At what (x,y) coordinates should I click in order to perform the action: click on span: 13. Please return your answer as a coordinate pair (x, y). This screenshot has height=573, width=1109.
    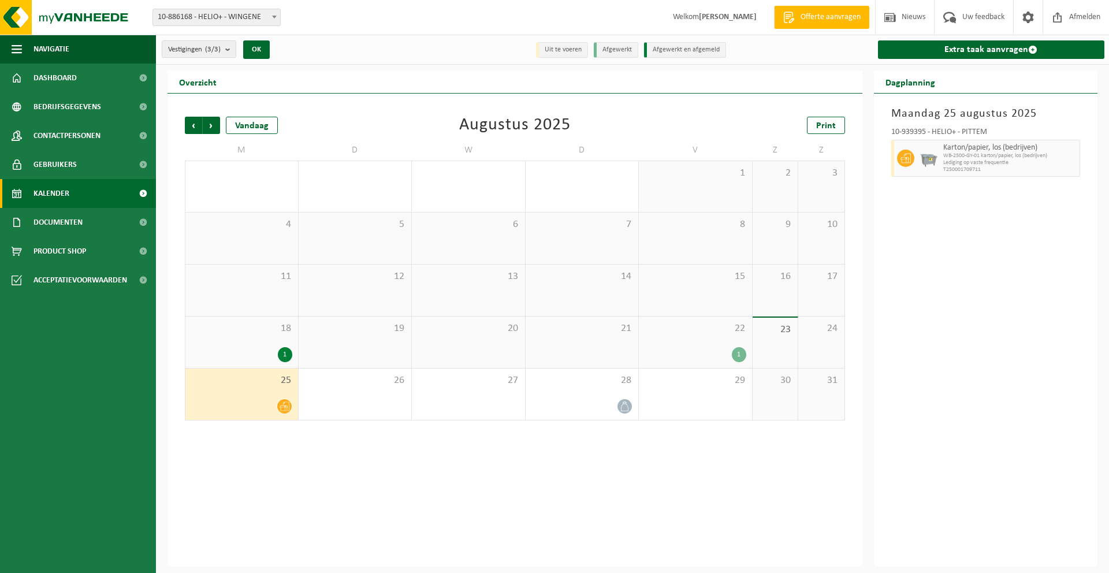
    Looking at the image, I should click on (469, 277).